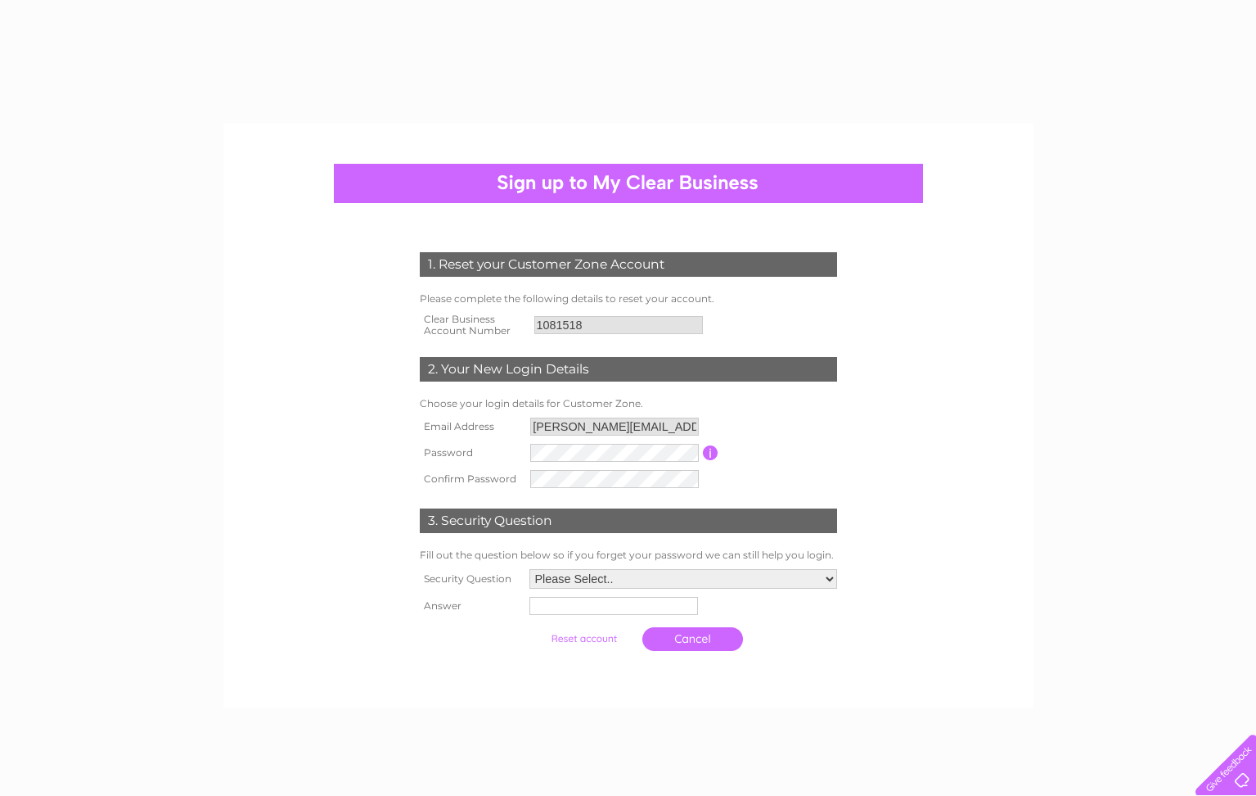  Describe the element at coordinates (629, 299) in the screenshot. I see `td: Please complete the following details to reset your account.` at that location.